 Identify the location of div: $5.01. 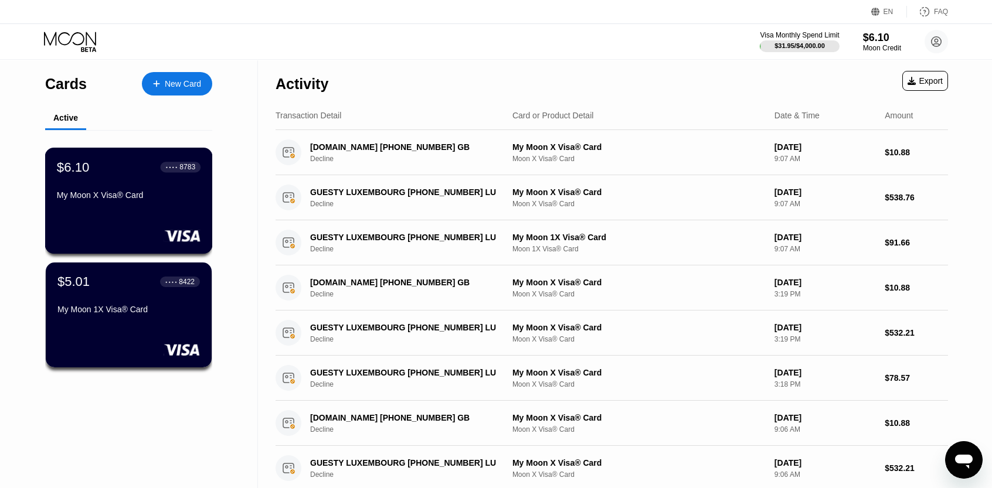
(73, 282).